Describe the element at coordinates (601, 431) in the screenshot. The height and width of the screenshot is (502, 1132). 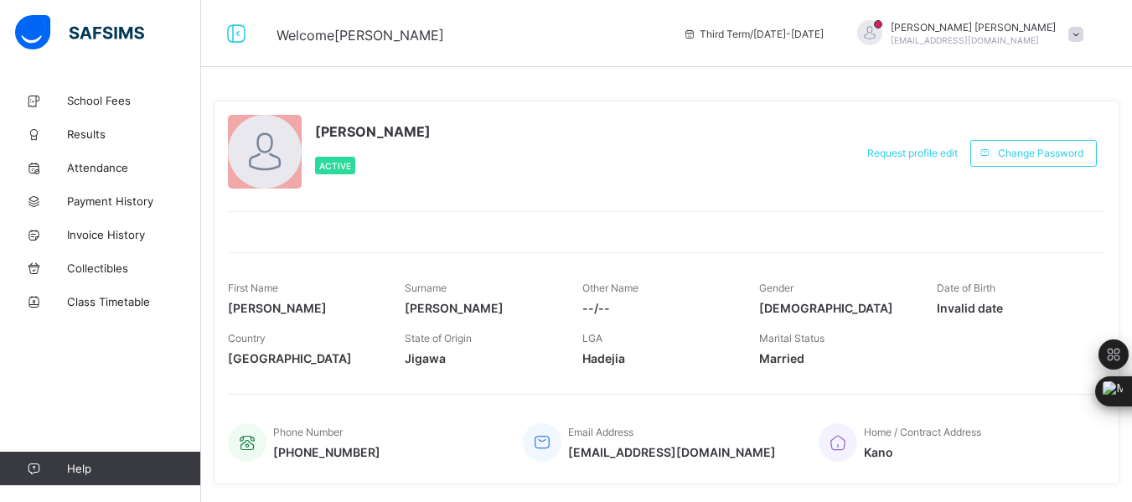
I see `span: Email Address` at that location.